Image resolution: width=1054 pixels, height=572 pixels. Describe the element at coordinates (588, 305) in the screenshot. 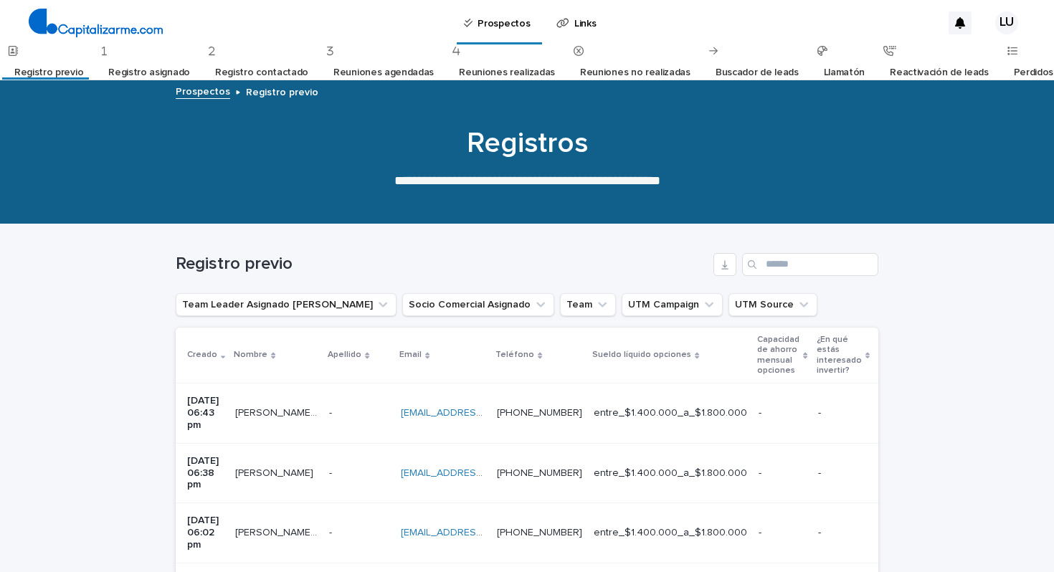

I see `button: Team` at that location.